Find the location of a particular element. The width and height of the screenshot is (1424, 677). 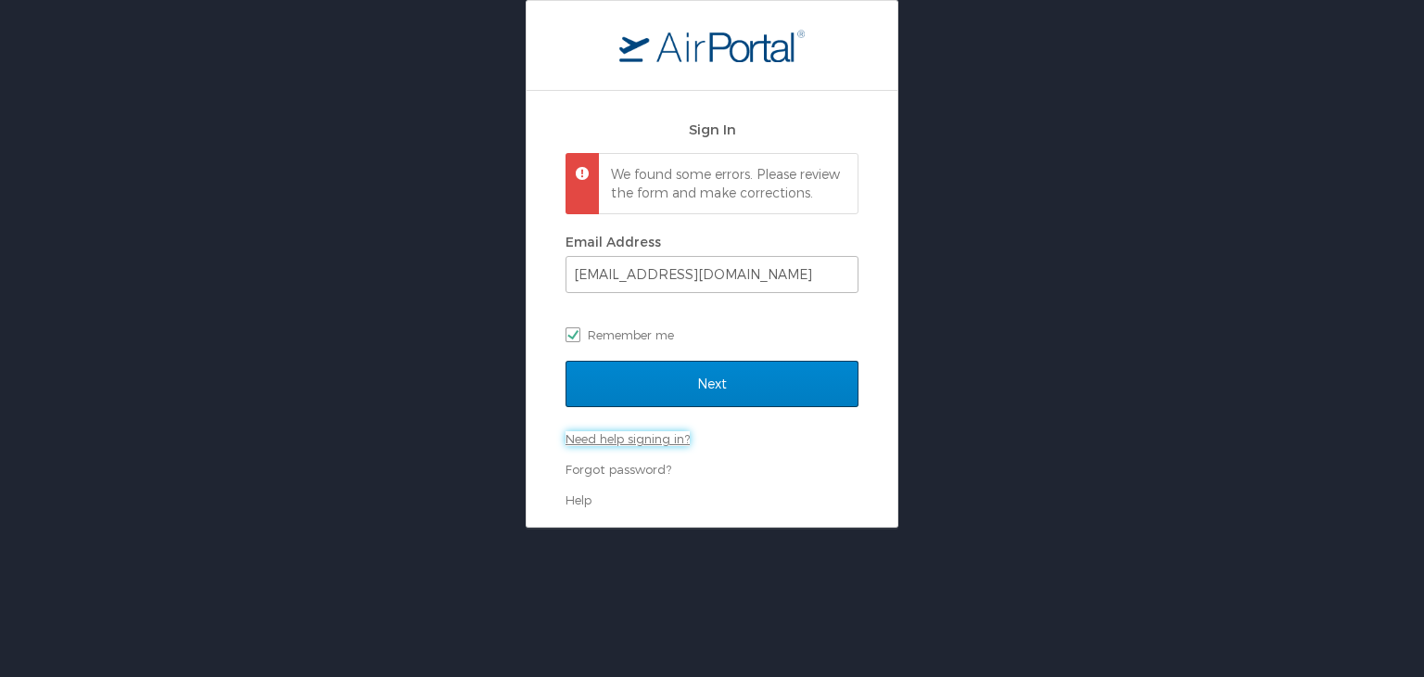

h2: Sign In is located at coordinates (712, 129).